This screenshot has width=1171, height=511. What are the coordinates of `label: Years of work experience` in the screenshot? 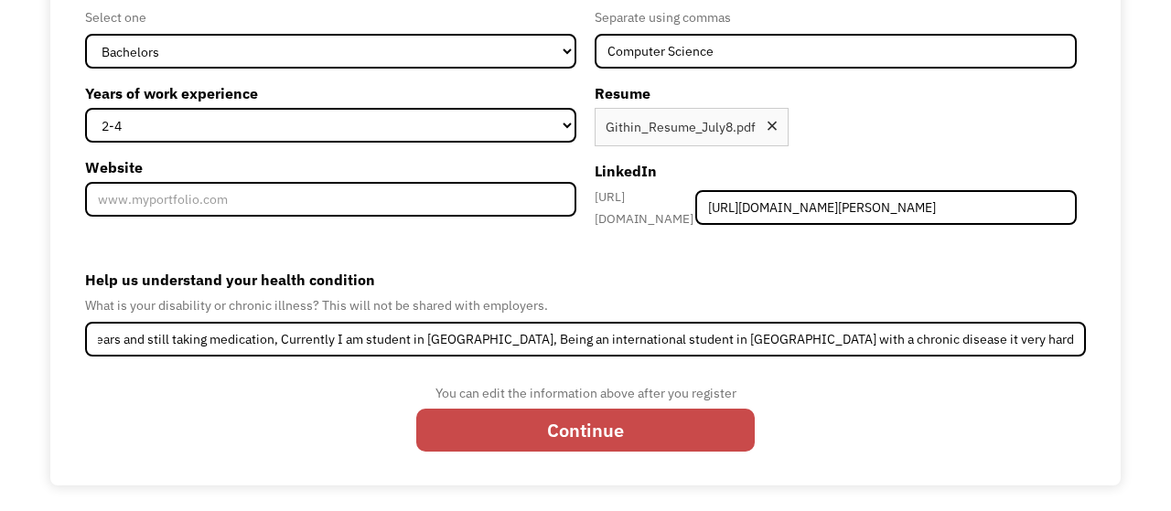 It's located at (330, 93).